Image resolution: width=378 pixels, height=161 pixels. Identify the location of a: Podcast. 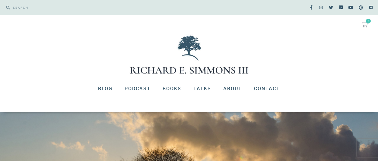
(137, 89).